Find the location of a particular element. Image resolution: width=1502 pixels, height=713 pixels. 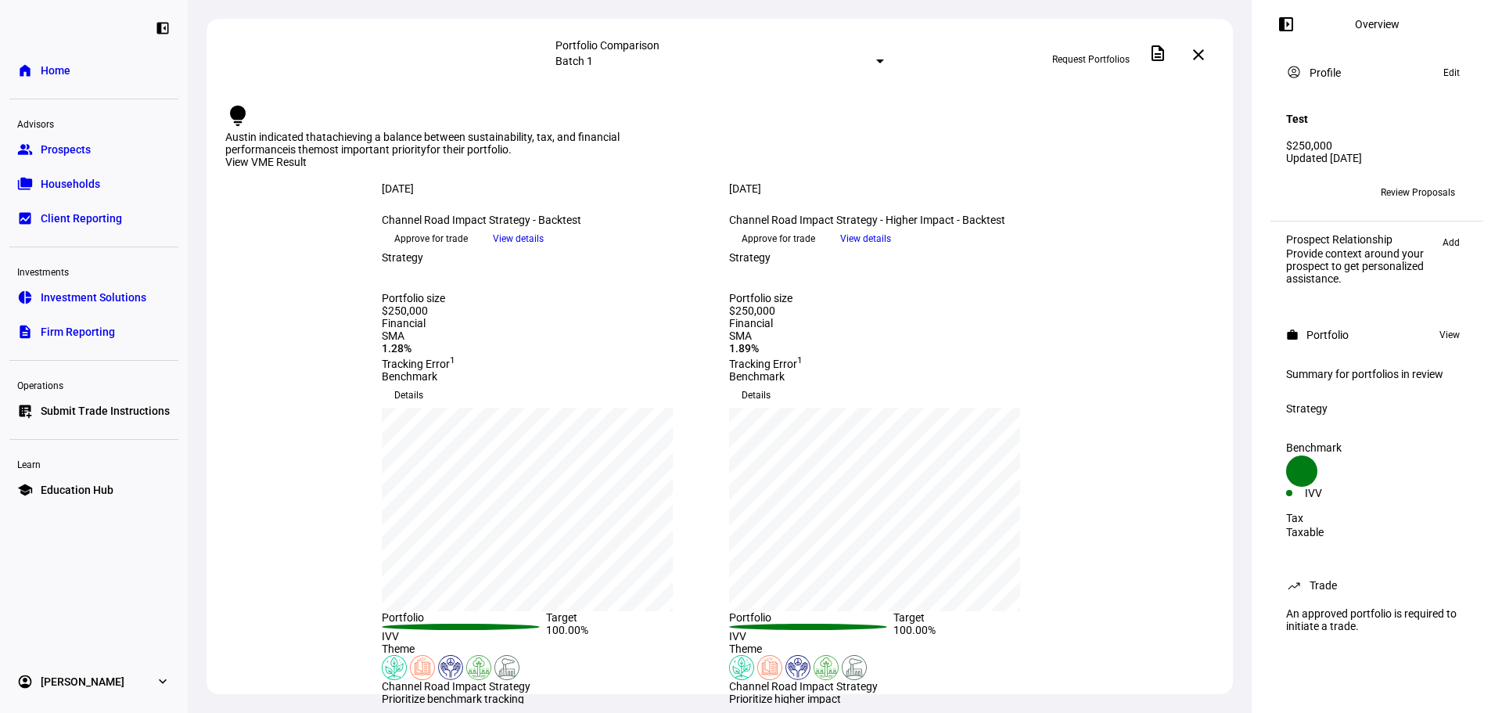

span: Firm Reporting is located at coordinates (77, 332).